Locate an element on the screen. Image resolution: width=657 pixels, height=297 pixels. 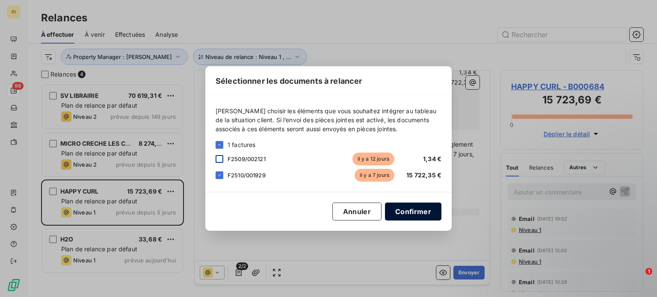
span: F2510/001929 is located at coordinates (246, 175).